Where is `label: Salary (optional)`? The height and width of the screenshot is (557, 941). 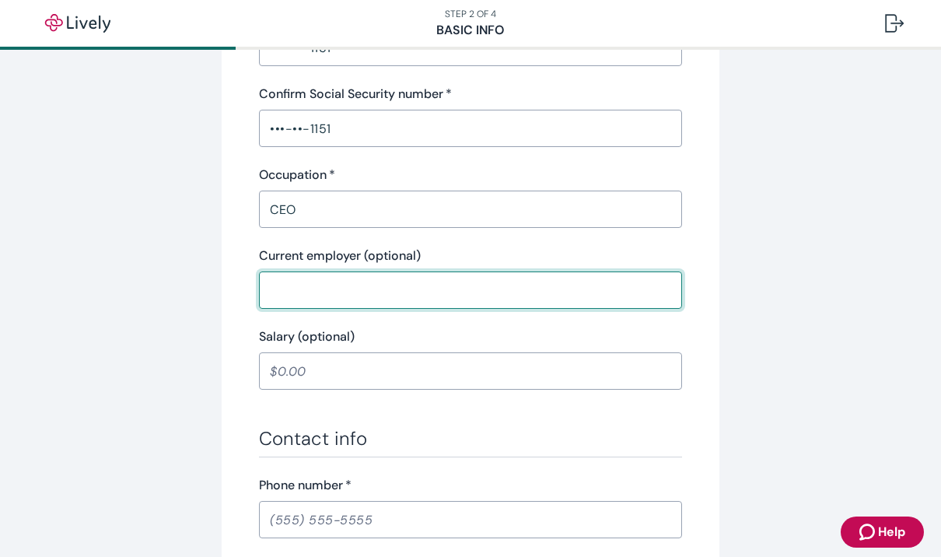 label: Salary (optional) is located at coordinates (306, 337).